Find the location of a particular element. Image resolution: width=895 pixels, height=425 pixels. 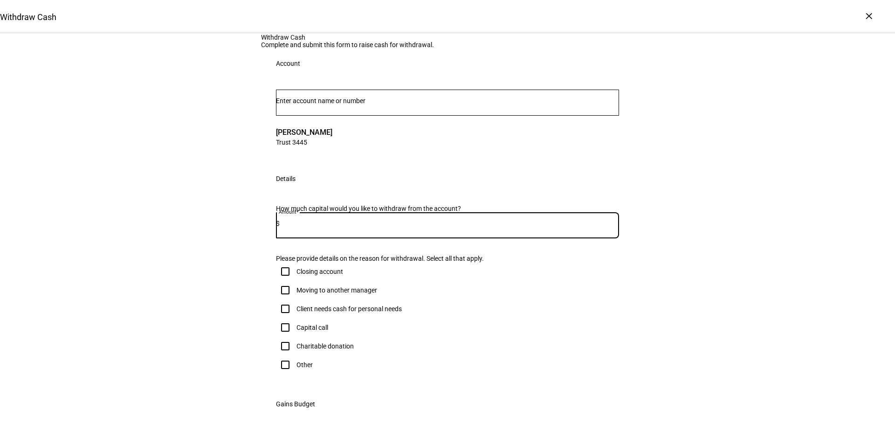

div: Closing account is located at coordinates (320, 271).